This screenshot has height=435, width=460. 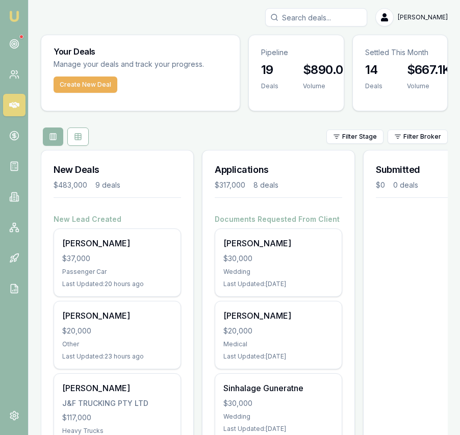 What do you see at coordinates (355, 137) in the screenshot?
I see `button: Filter Stage` at bounding box center [355, 137].